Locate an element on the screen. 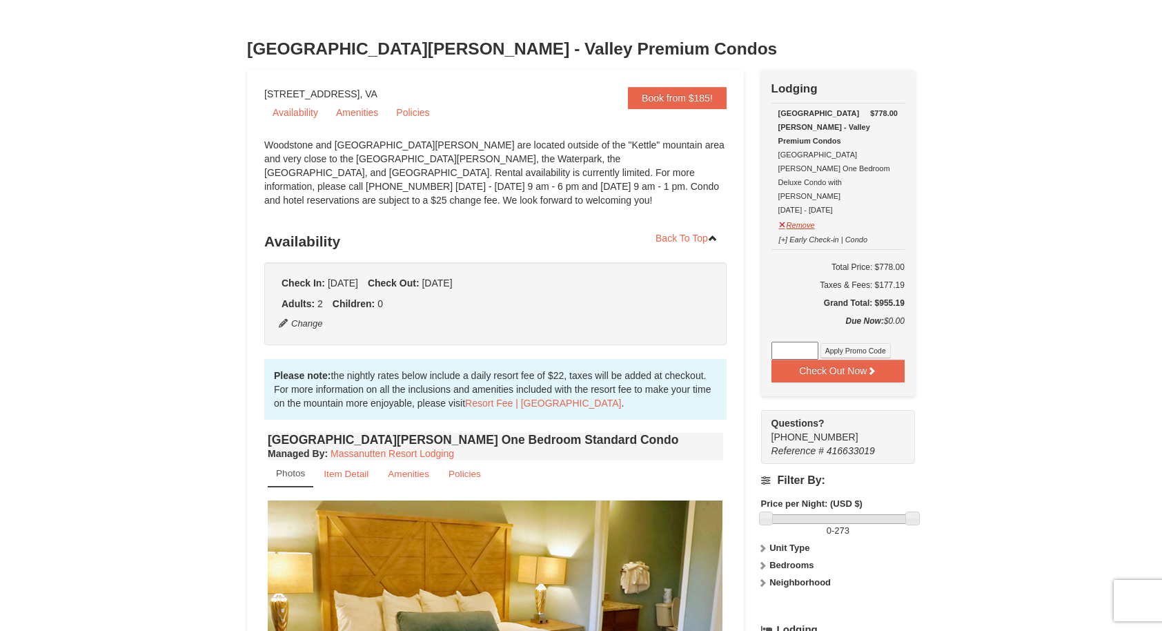 The image size is (1162, 631). button: Change is located at coordinates (301, 324).